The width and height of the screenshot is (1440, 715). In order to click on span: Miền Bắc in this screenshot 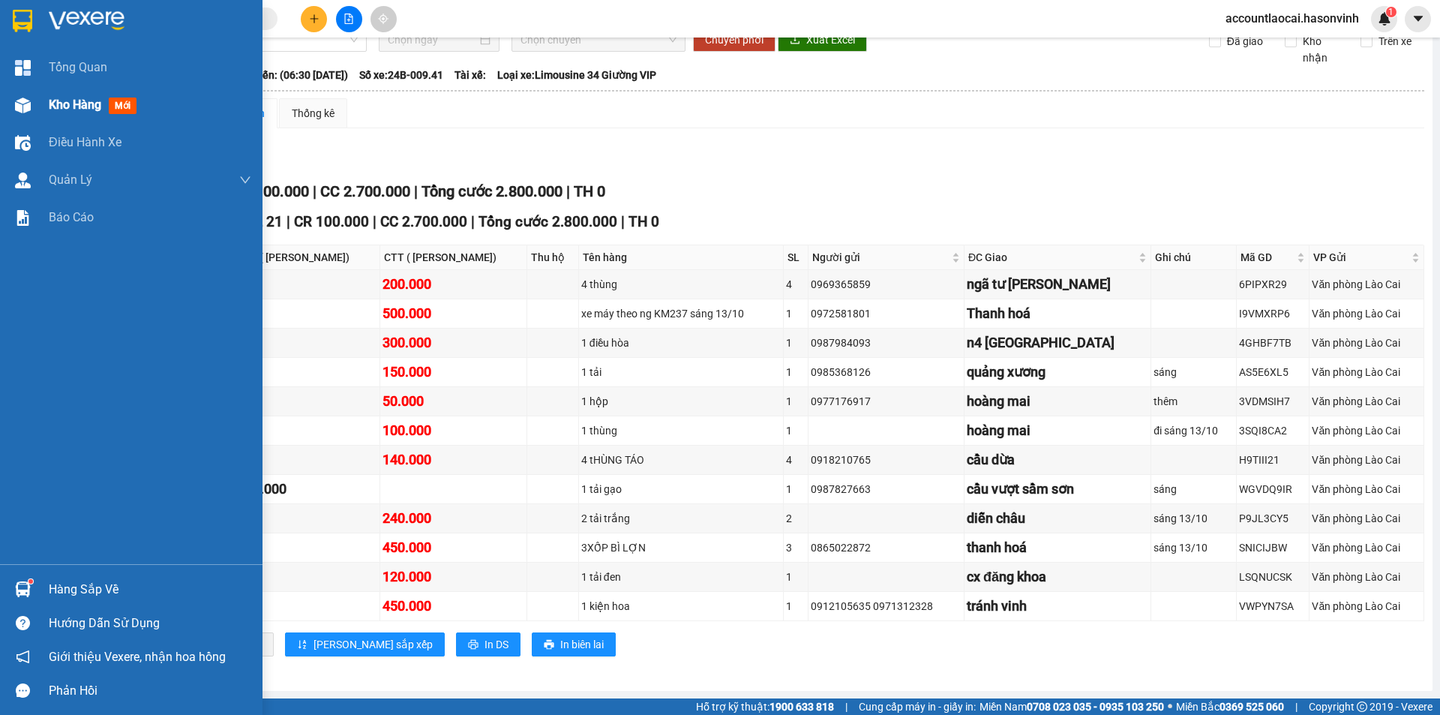, I will do `click(1230, 707)`.